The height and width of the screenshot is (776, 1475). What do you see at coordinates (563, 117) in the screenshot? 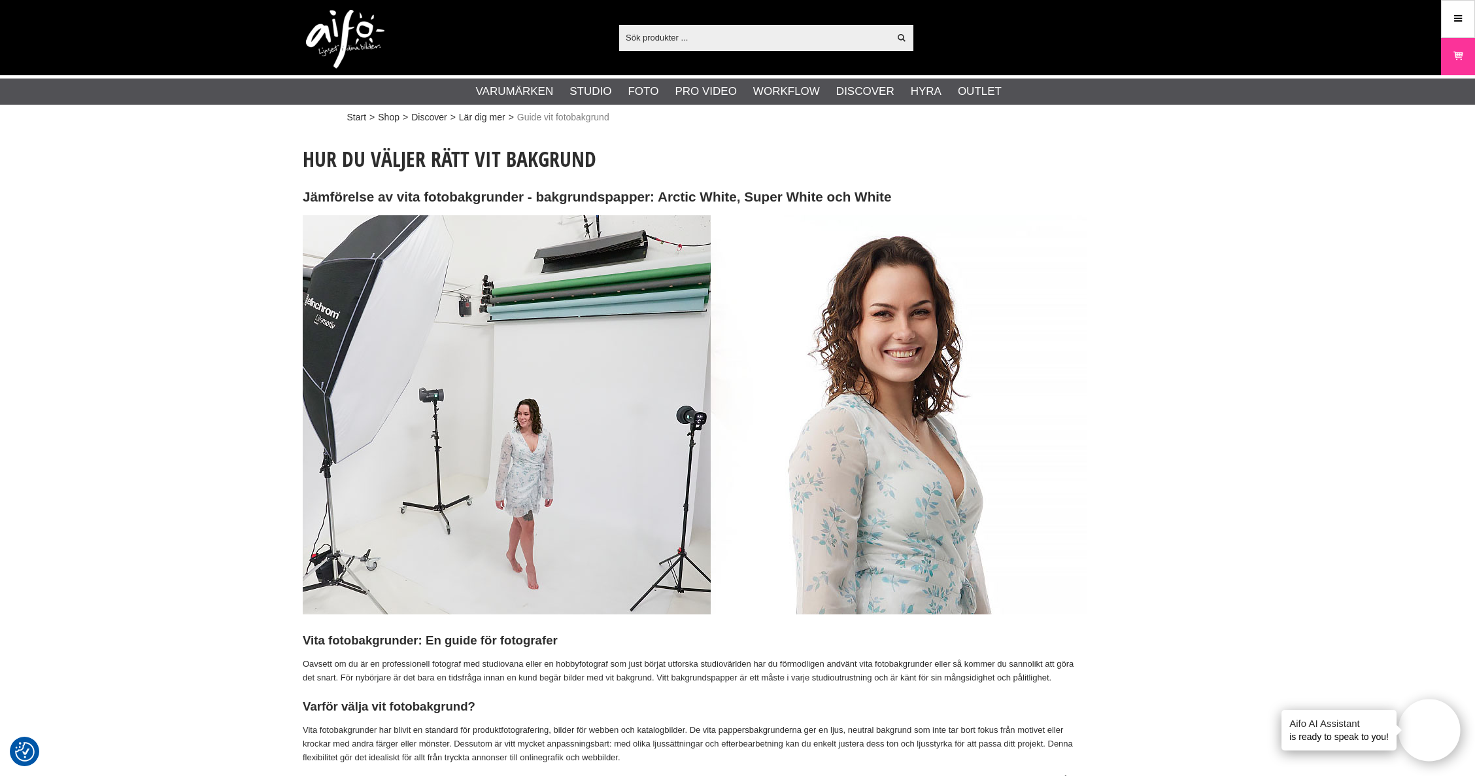
I see `span: Guide vit fotobakgrund` at bounding box center [563, 117].